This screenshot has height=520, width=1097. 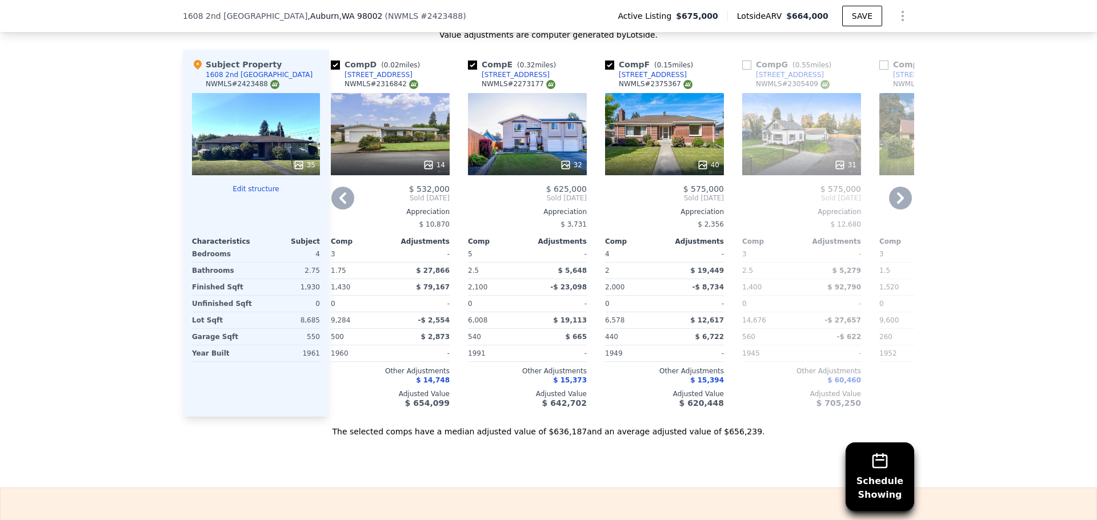 I want to click on div: NWMLS # 2423488, so click(x=242, y=84).